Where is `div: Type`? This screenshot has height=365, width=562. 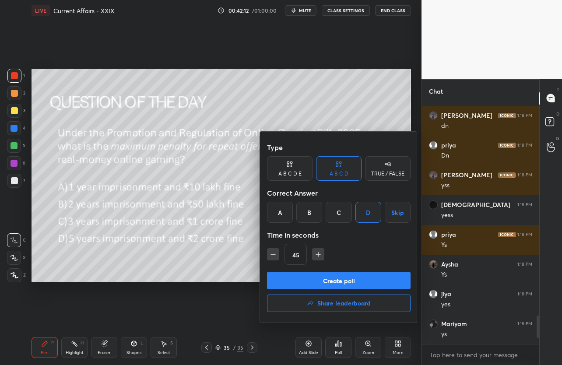
div: Type is located at coordinates (338, 147).